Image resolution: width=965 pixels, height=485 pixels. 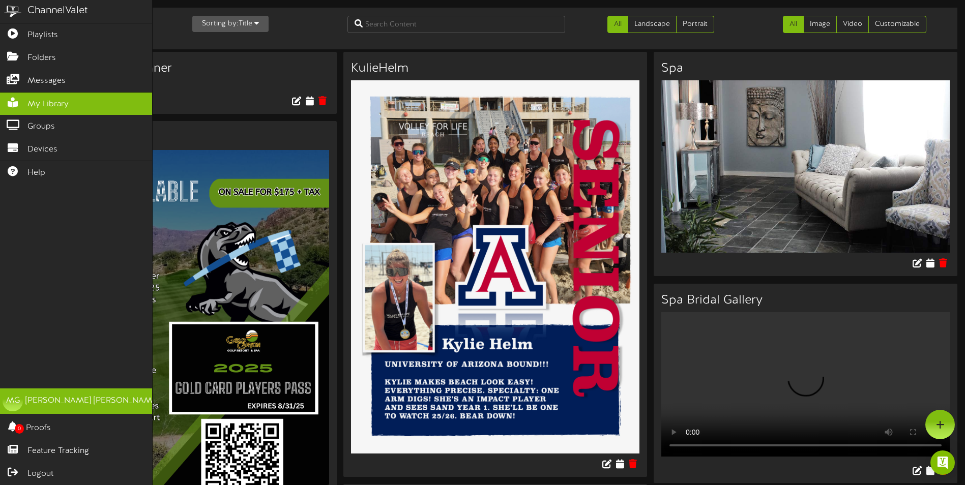 What do you see at coordinates (19, 429) in the screenshot?
I see `span: 0` at bounding box center [19, 429].